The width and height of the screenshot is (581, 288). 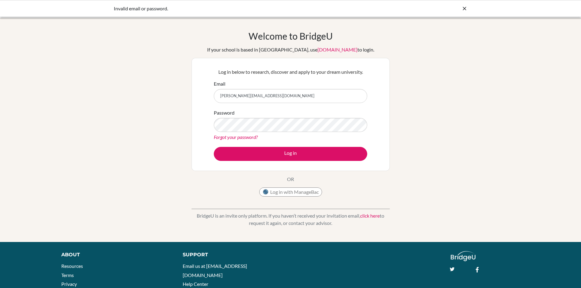 What do you see at coordinates (224, 113) in the screenshot?
I see `label: Password` at bounding box center [224, 113].